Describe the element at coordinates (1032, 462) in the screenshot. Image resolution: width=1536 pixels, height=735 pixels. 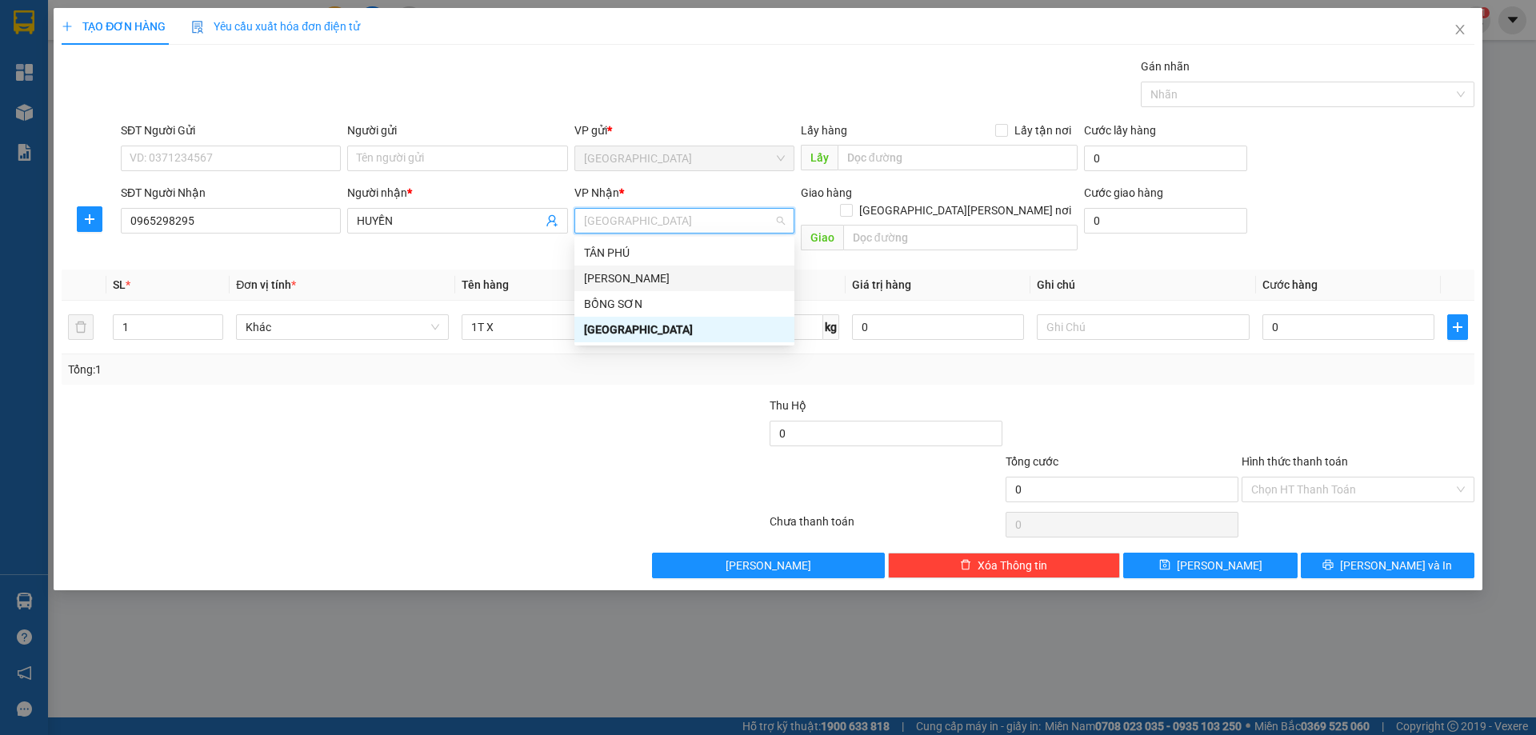
I see `span: Tổng cước` at that location.